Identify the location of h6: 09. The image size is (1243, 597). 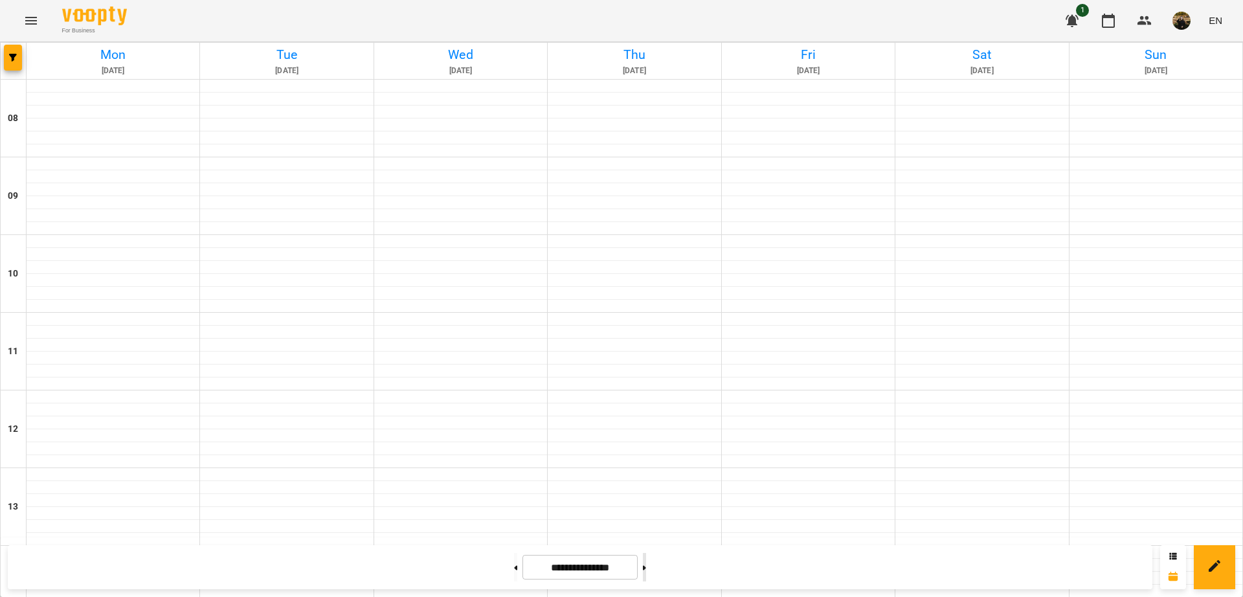
(13, 196).